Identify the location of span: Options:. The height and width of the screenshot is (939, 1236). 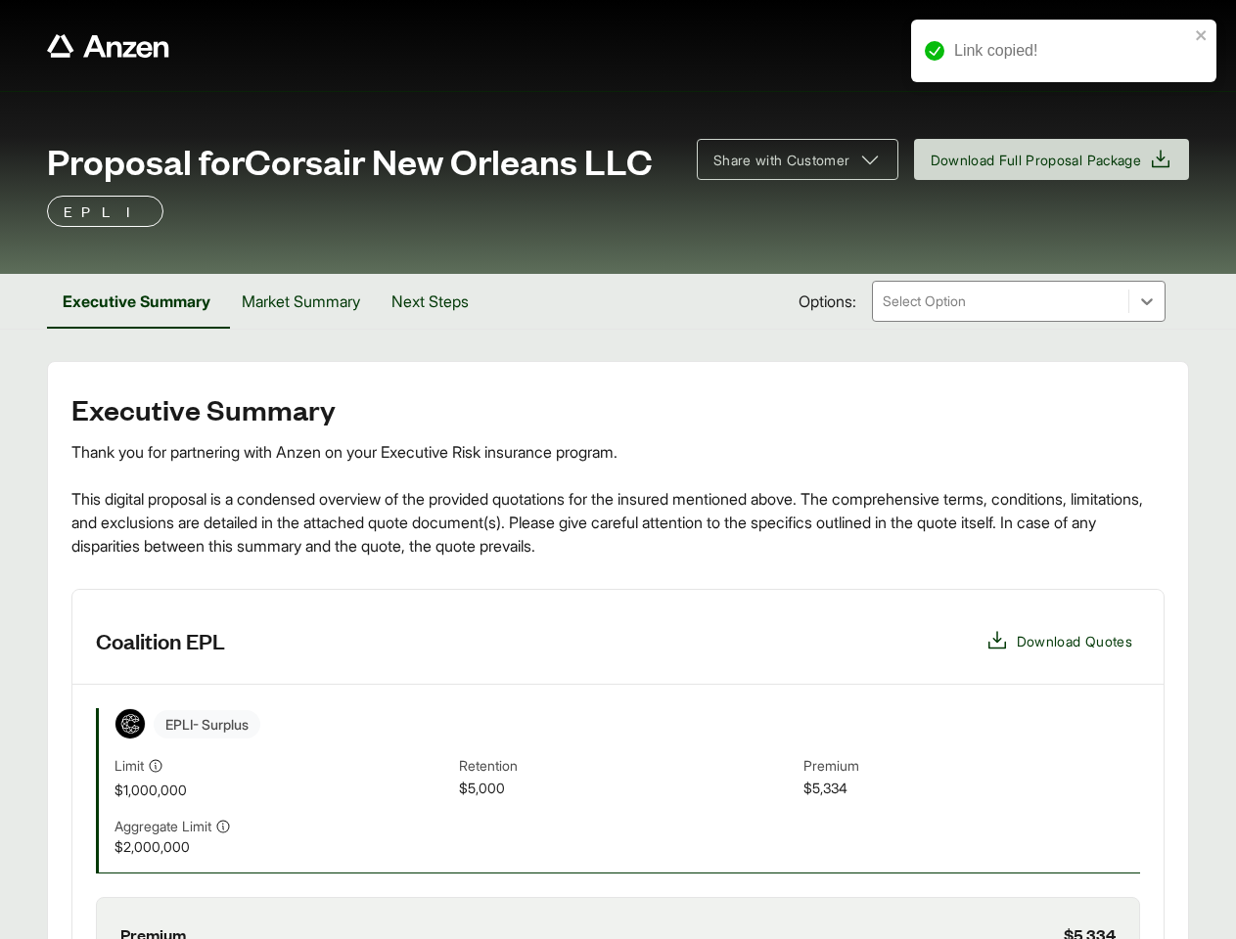
(827, 301).